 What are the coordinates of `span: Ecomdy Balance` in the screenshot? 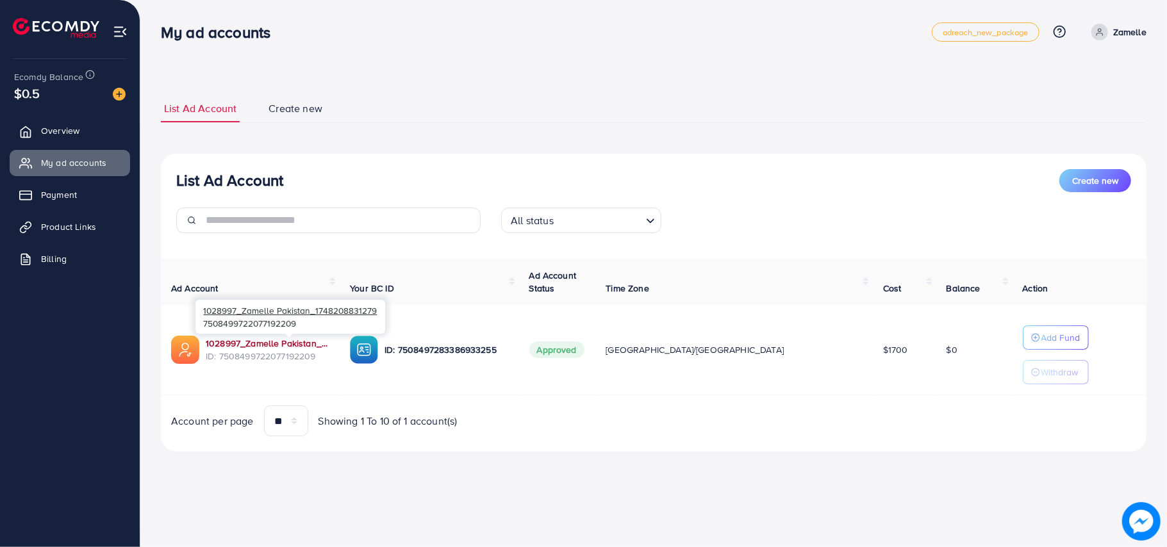 It's located at (49, 77).